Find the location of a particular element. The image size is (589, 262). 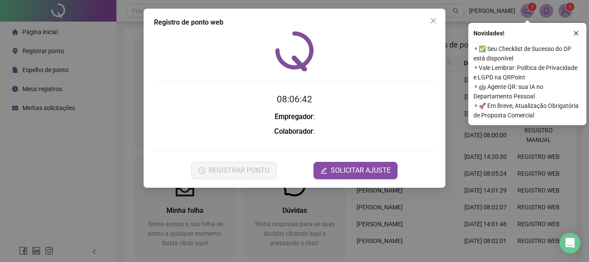

span: edit is located at coordinates (324, 170).